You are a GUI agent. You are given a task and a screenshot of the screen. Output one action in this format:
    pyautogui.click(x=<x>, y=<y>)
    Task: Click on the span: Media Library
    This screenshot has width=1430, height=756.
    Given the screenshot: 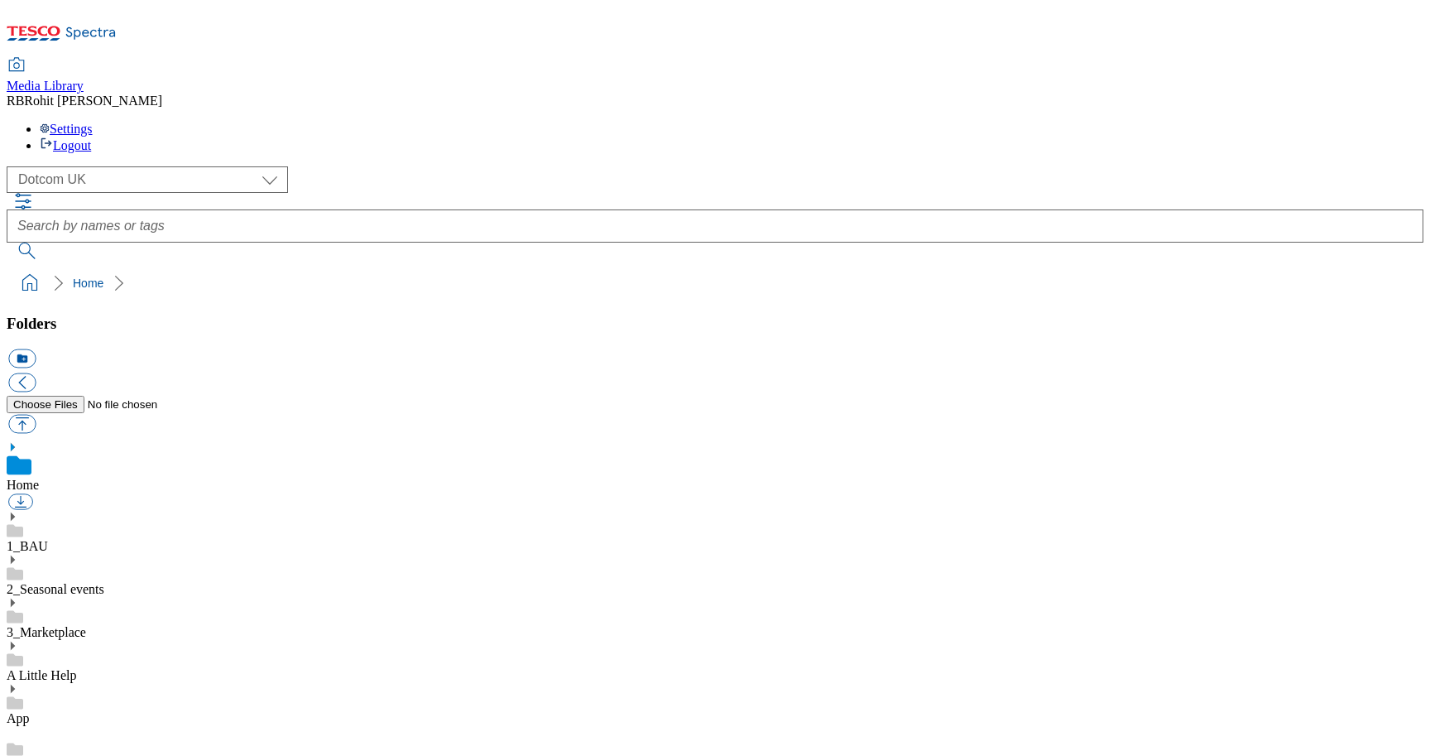 What is the action you would take?
    pyautogui.click(x=45, y=85)
    